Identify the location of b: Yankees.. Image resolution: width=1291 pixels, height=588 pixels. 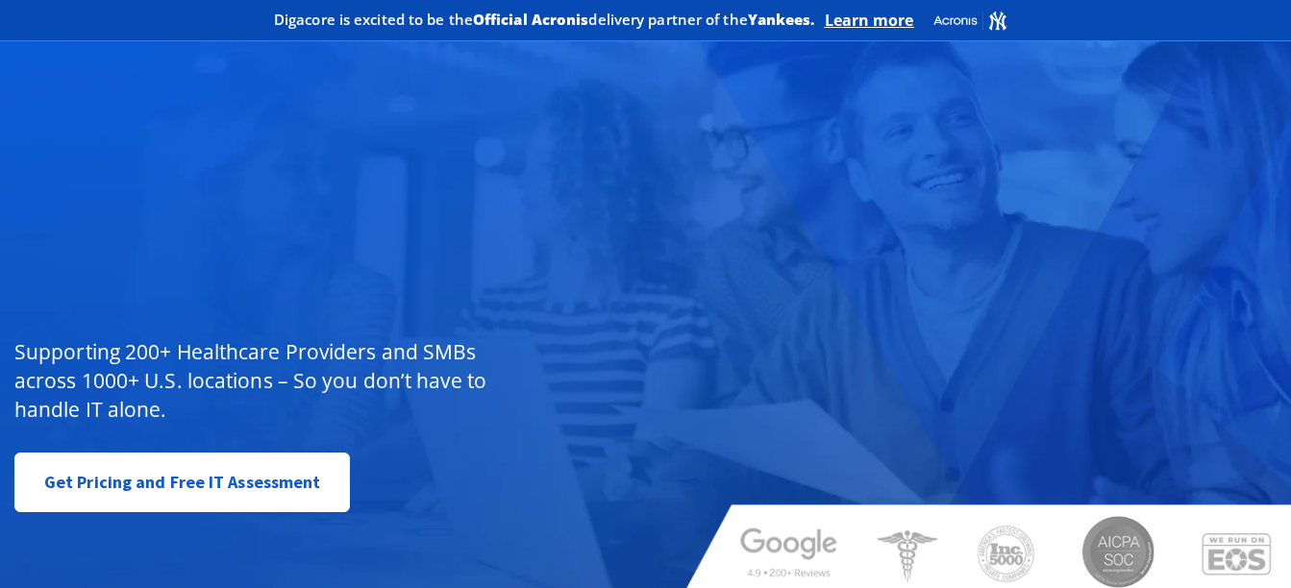
(781, 19).